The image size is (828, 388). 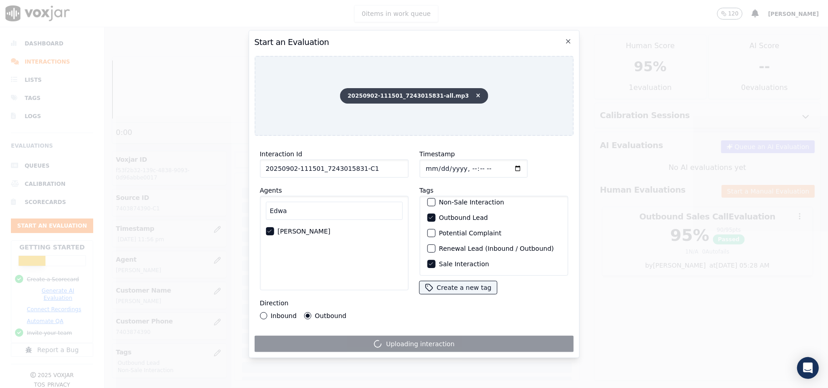 I want to click on label: Interaction Id, so click(x=281, y=154).